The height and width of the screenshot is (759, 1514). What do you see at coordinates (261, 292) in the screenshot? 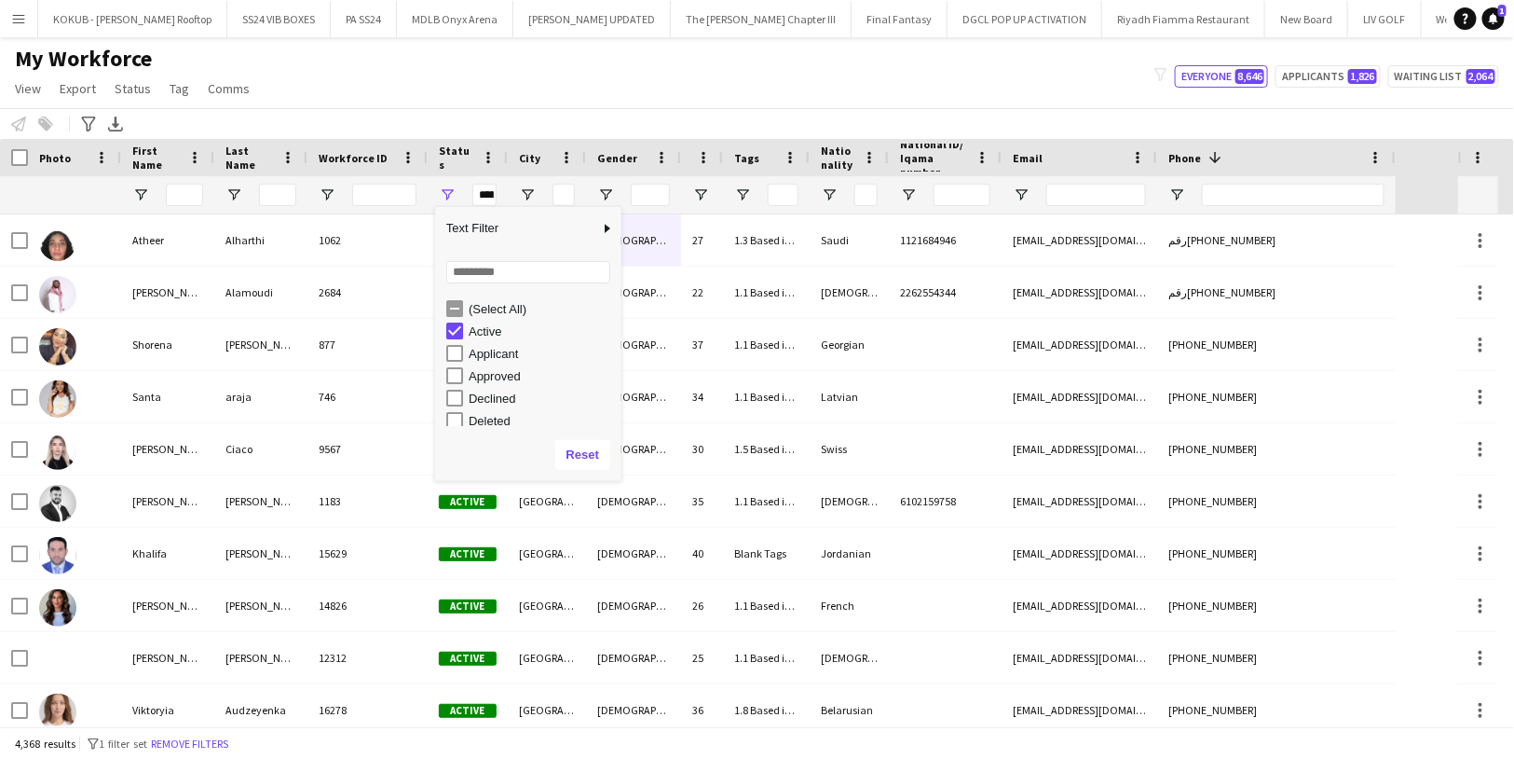
I see `div: Alamoudi` at bounding box center [261, 292].